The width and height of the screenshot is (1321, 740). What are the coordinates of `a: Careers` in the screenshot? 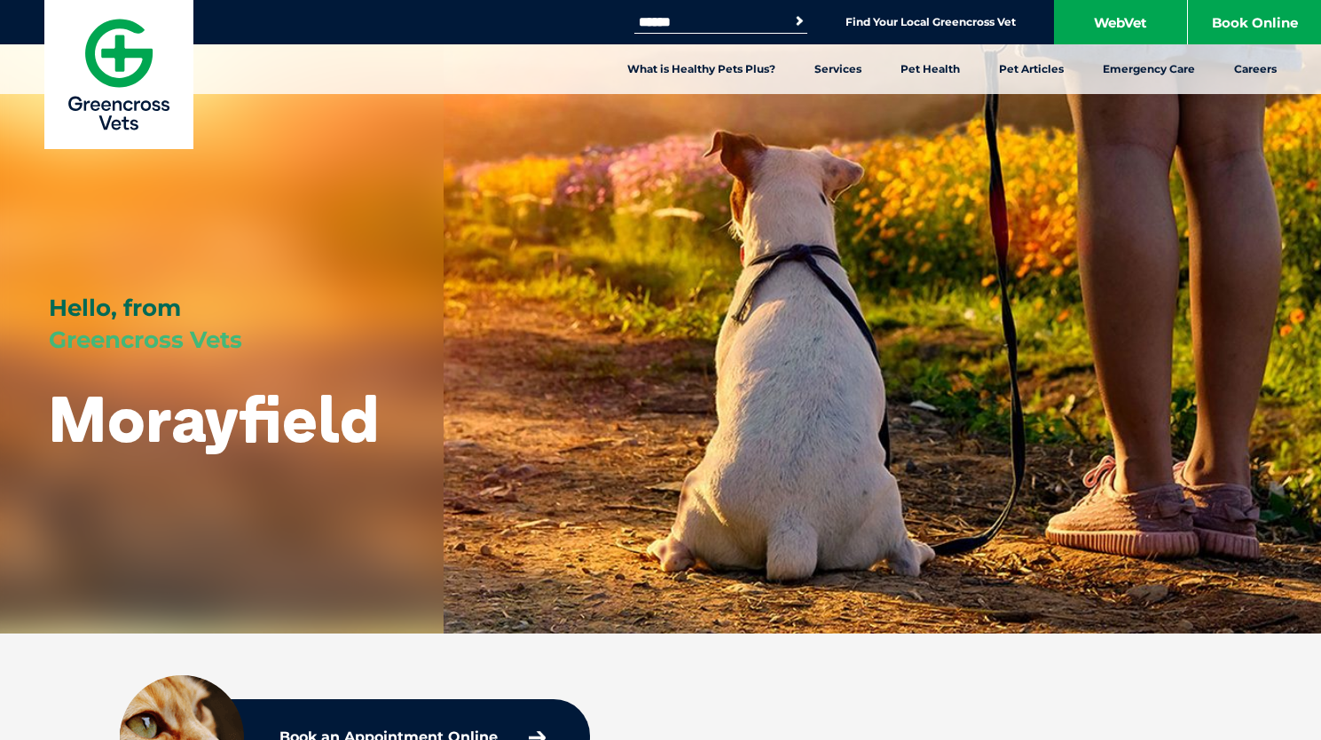 It's located at (1255, 69).